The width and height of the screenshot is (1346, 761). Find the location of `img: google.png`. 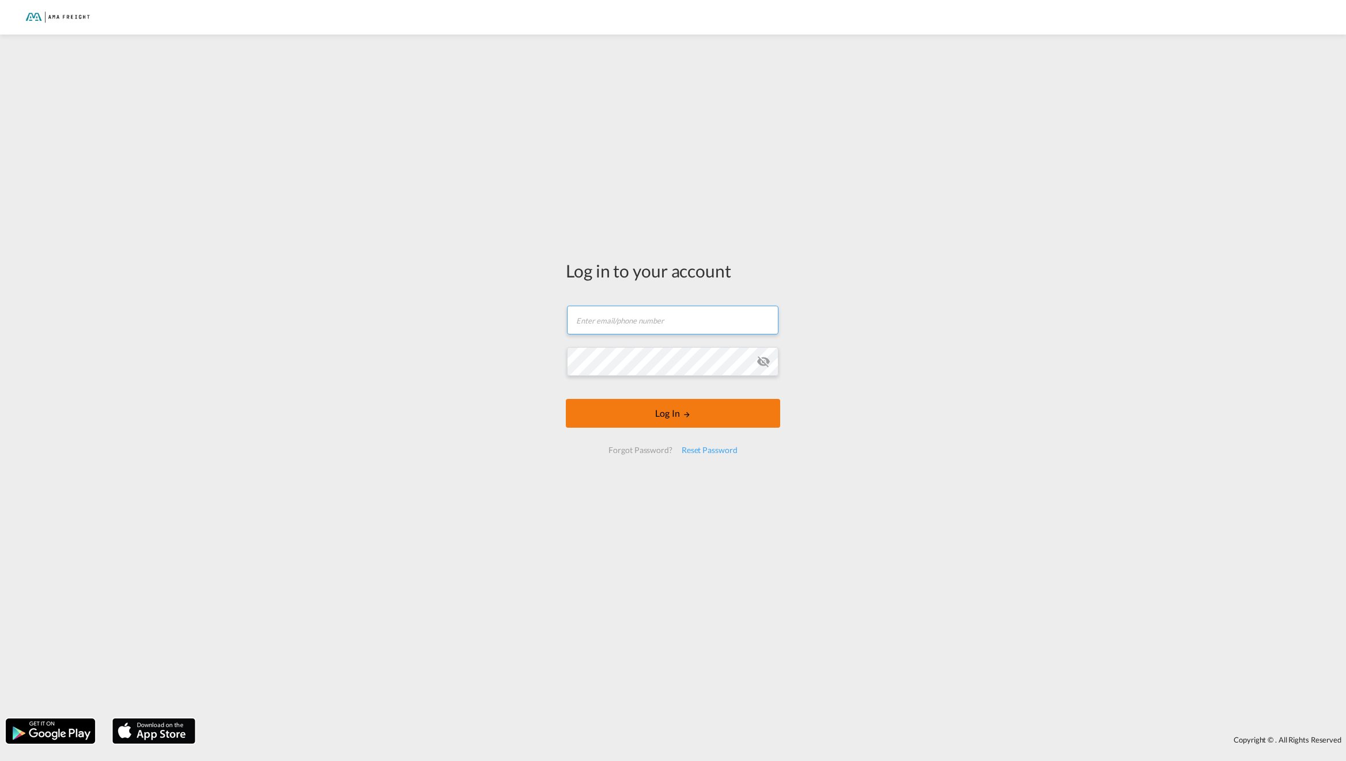

img: google.png is located at coordinates (50, 732).